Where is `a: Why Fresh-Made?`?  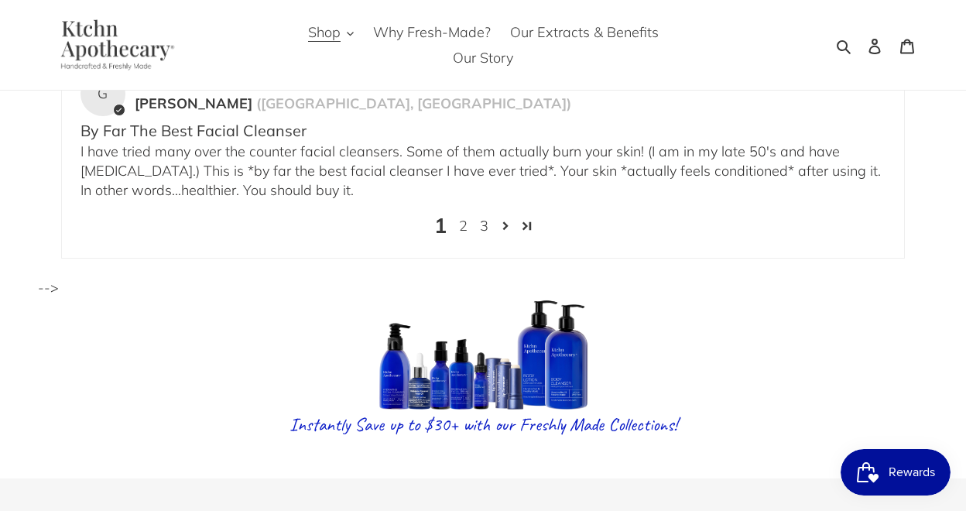
a: Why Fresh-Made? is located at coordinates (432, 32).